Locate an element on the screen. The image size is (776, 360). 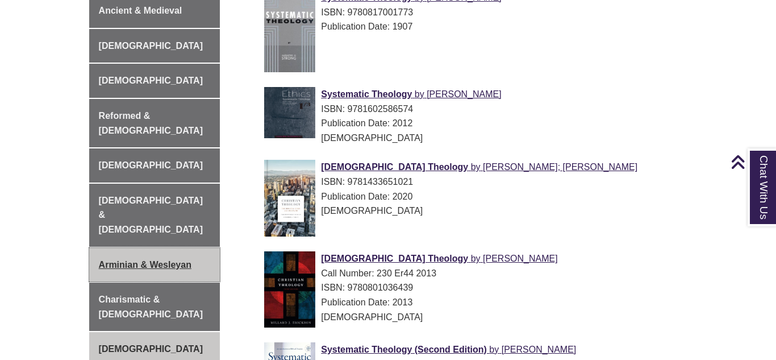
span: Systematic Theology is located at coordinates (367, 94).